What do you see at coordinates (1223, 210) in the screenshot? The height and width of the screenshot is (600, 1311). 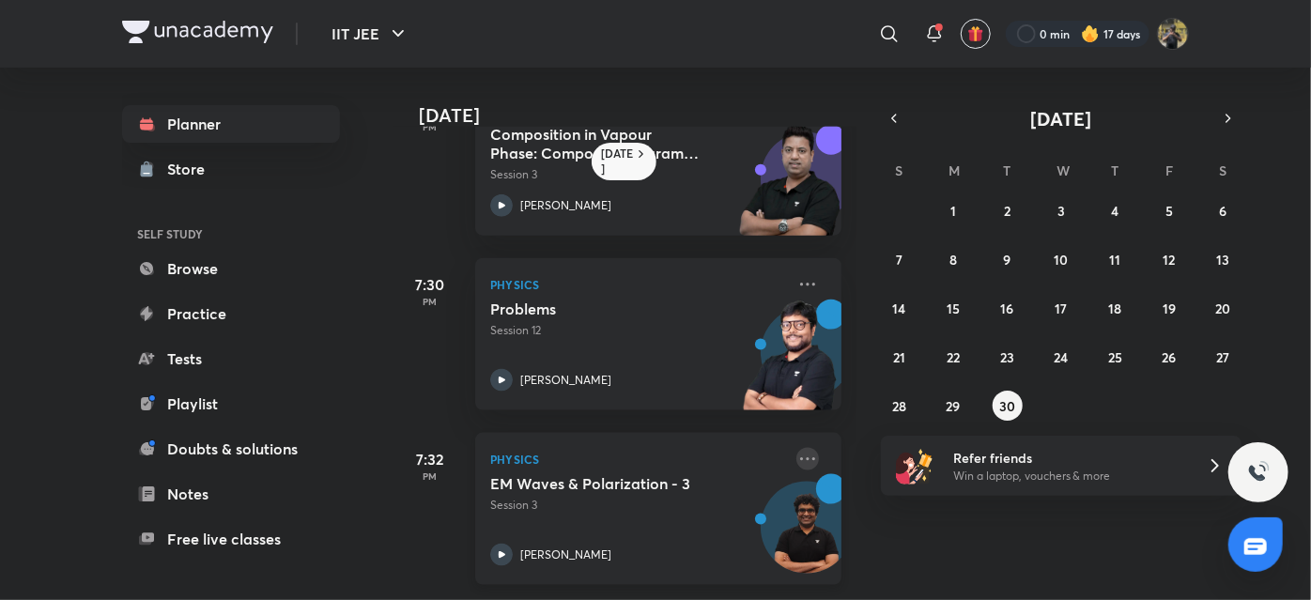 I see `button: September 6, 2025` at bounding box center [1223, 210].